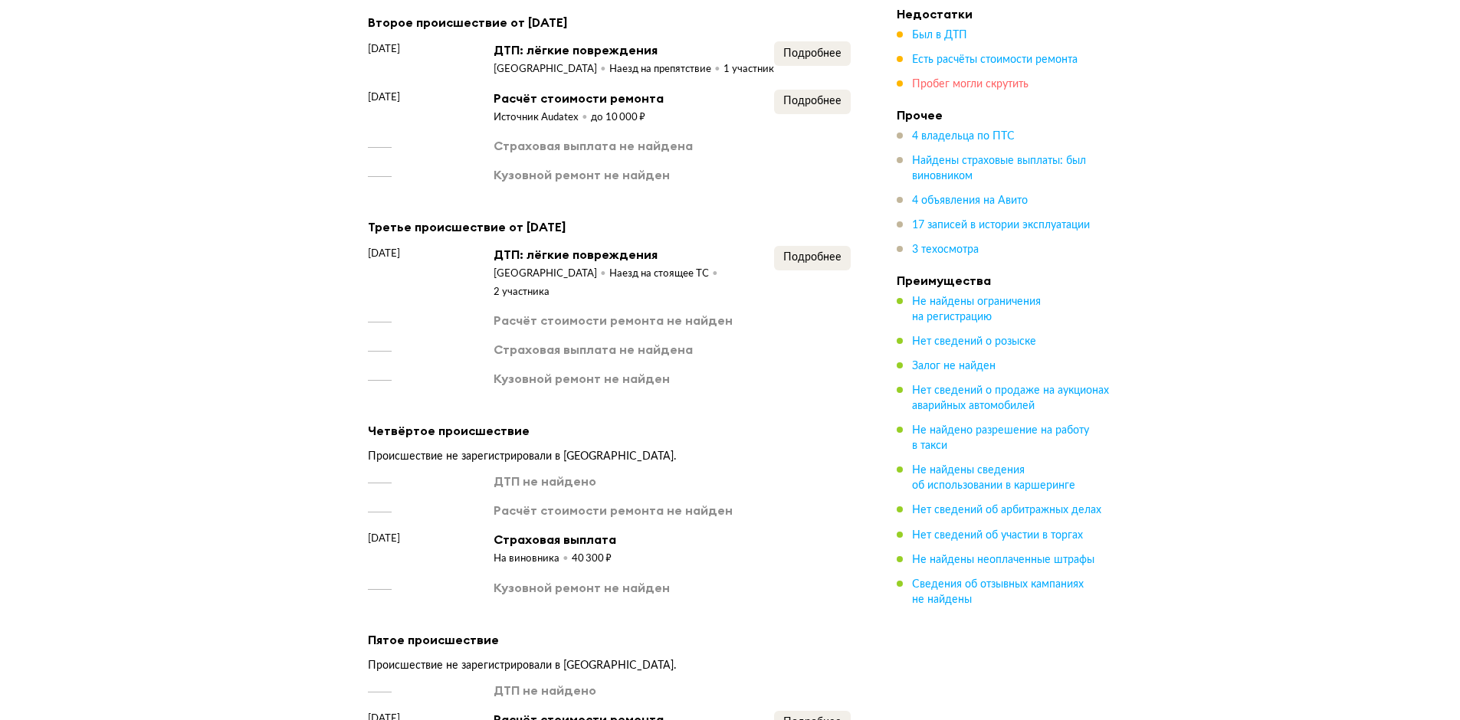 Image resolution: width=1460 pixels, height=720 pixels. Describe the element at coordinates (998, 169) in the screenshot. I see `span: Найдены страховые выплаты: был виновником` at that location.